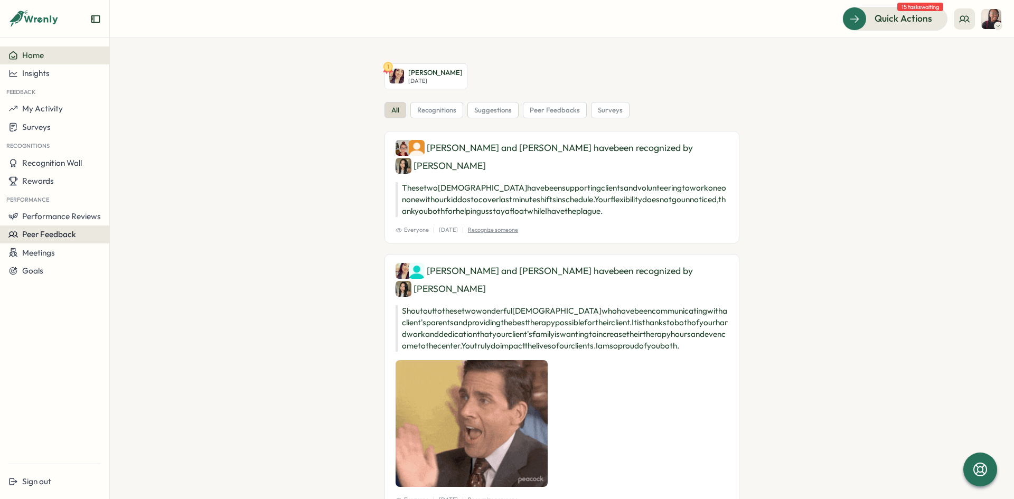  What do you see at coordinates (412, 230) in the screenshot?
I see `span: Everyone` at bounding box center [412, 230].